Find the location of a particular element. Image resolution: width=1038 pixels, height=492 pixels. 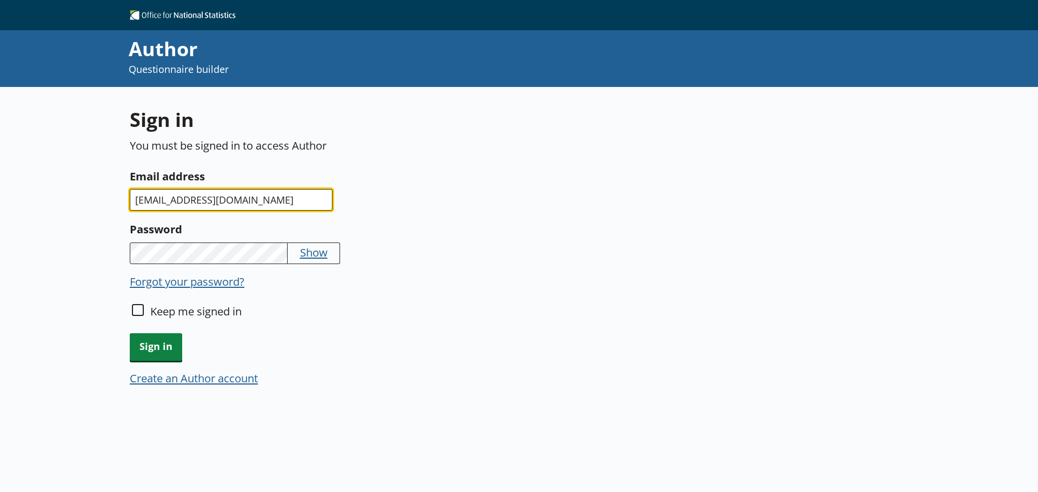

label: Keep me signed in is located at coordinates (196, 311).